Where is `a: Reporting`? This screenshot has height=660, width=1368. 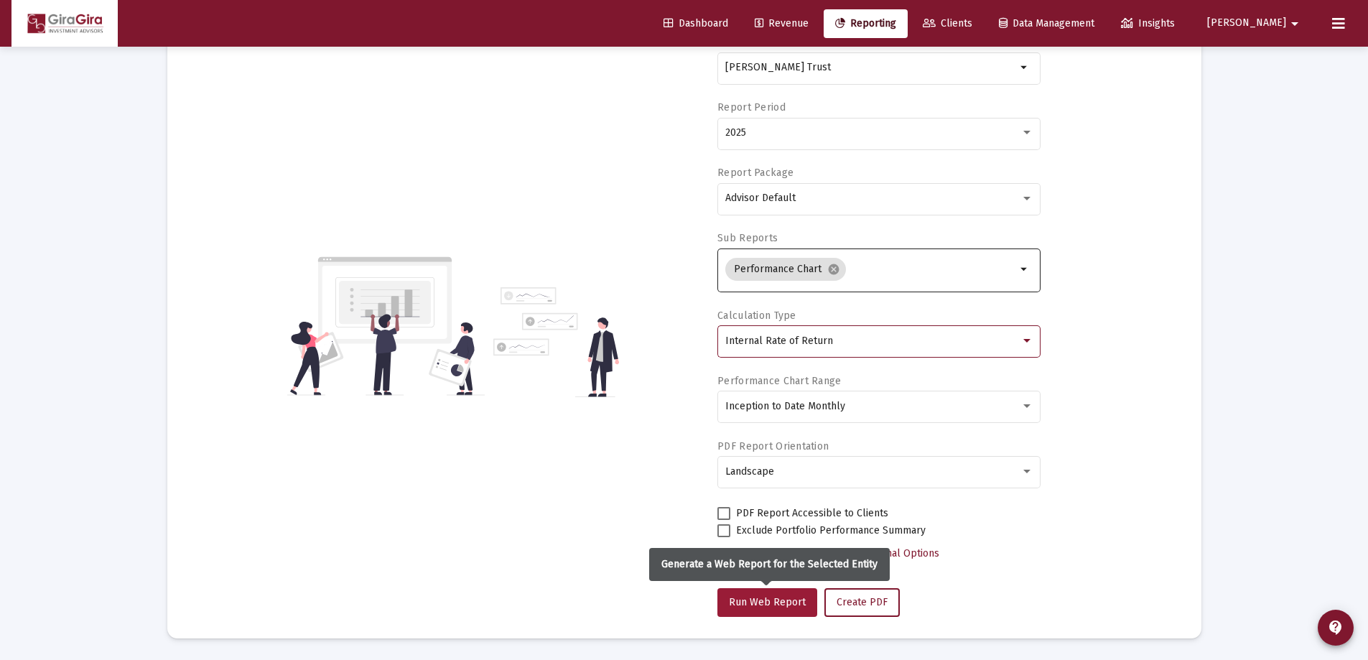 a: Reporting is located at coordinates (865, 24).